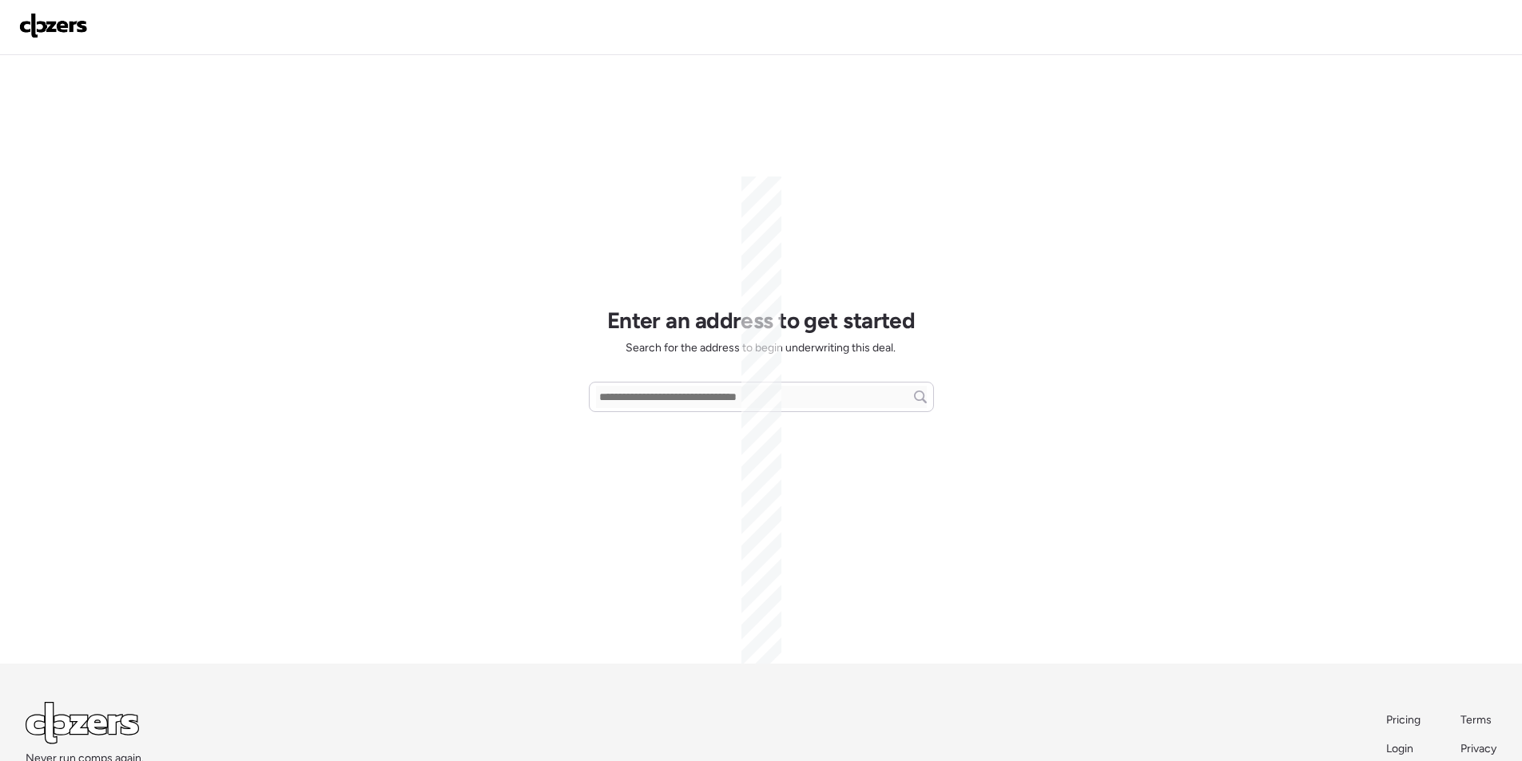 The image size is (1522, 761). I want to click on span: Terms, so click(1476, 720).